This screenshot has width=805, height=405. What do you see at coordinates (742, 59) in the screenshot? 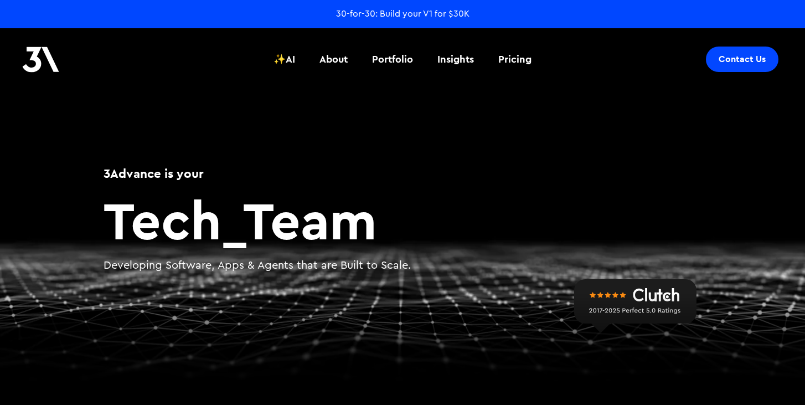
I see `a: Contact Us` at bounding box center [742, 59].